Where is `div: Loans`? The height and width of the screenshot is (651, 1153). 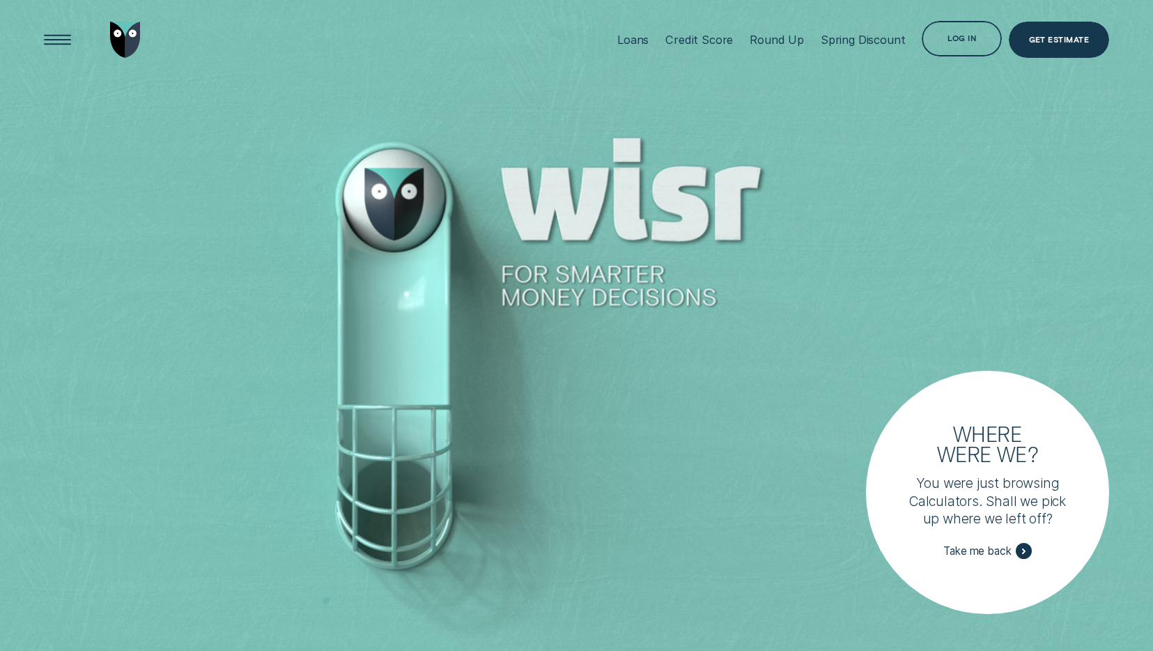 div: Loans is located at coordinates (633, 40).